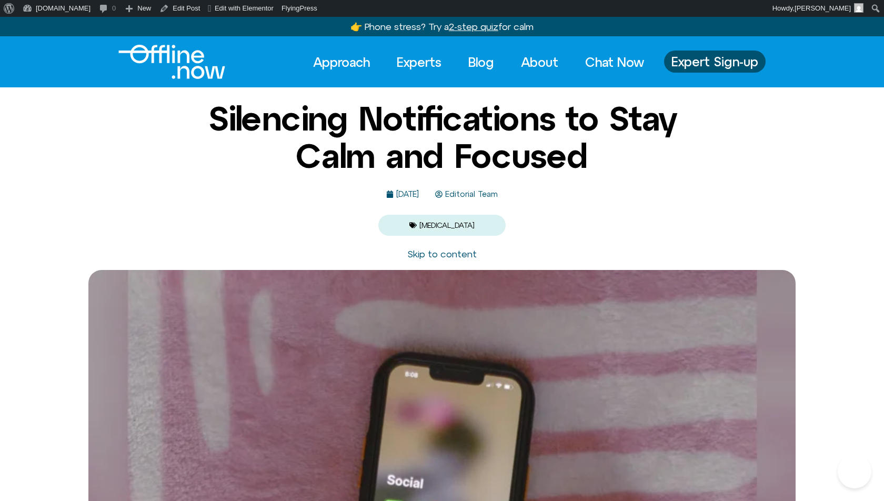  Describe the element at coordinates (540, 62) in the screenshot. I see `a: About` at that location.